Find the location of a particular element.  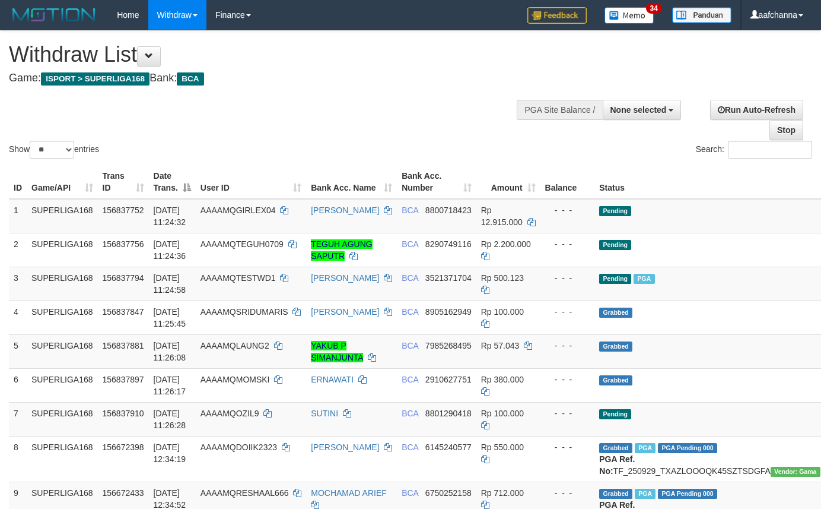

th: Trans ID: activate to sort column ascending is located at coordinates (123, 182).